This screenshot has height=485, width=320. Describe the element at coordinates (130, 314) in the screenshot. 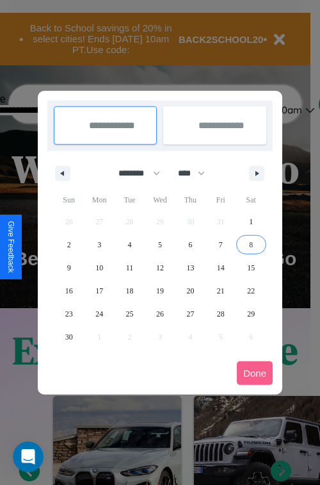

I see `span: 25` at that location.